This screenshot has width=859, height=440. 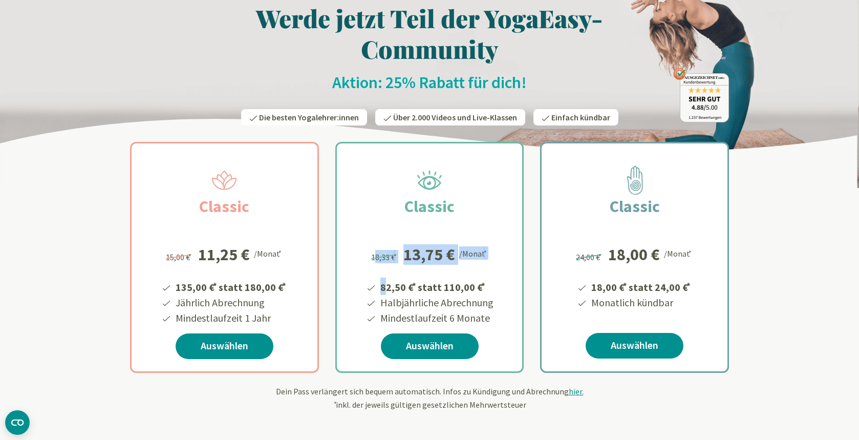 I want to click on li: Mindestlaufzeit 1 Jahr, so click(x=231, y=318).